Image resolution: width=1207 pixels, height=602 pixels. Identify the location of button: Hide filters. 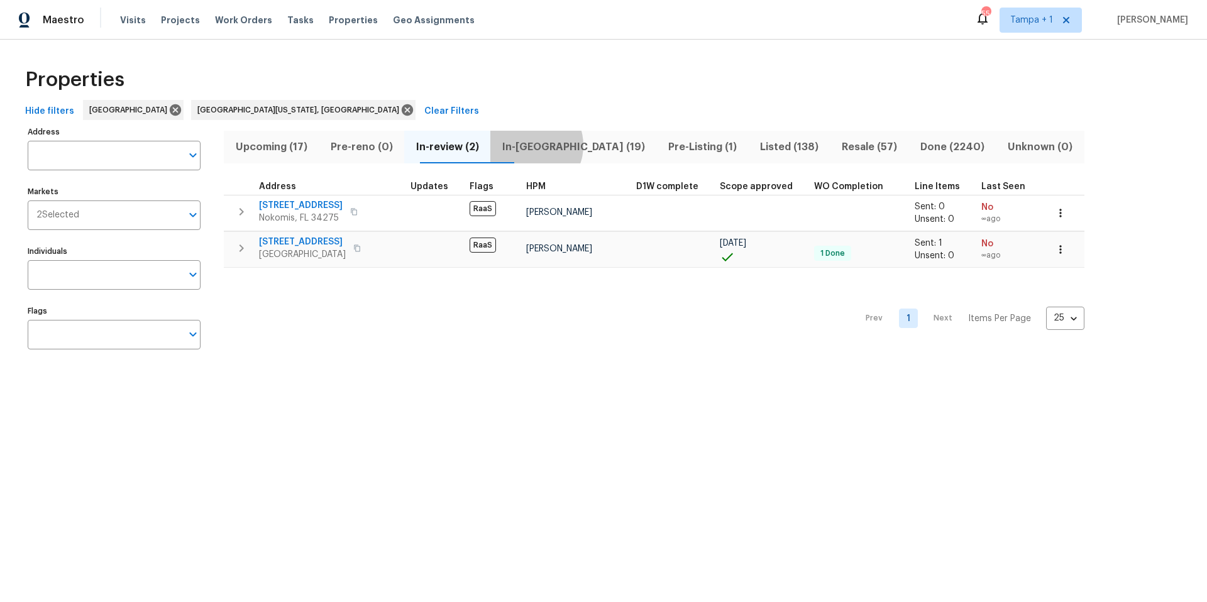
(50, 111).